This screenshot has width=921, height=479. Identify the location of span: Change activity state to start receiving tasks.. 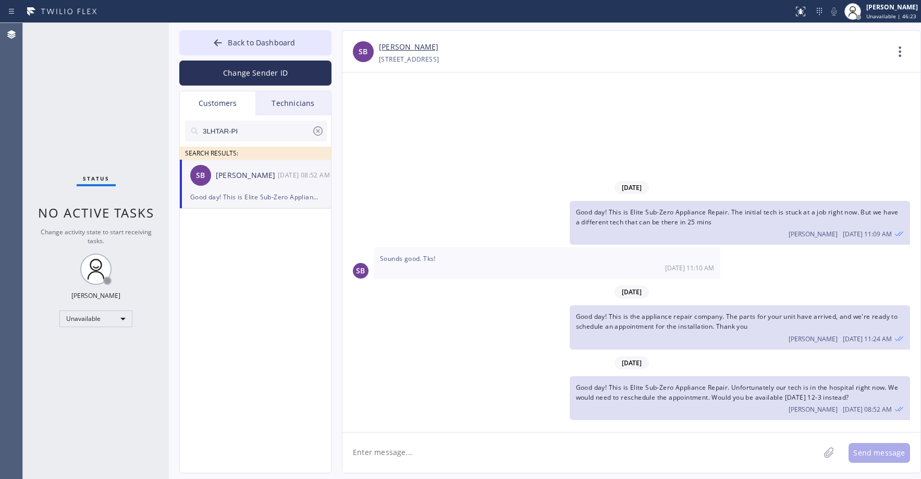
(96, 236).